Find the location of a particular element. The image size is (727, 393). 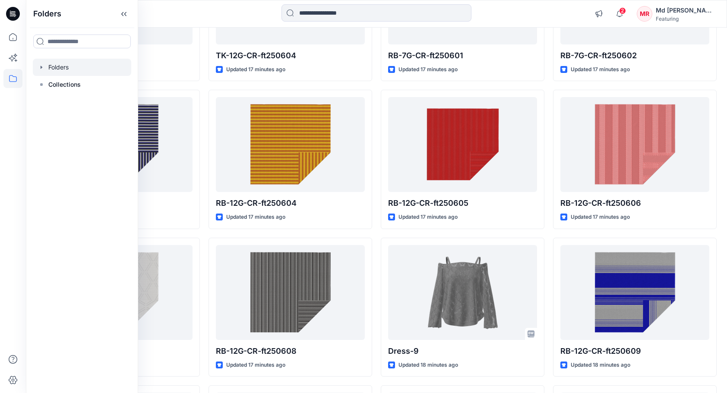

p: RB-12G-CR-ft250604 is located at coordinates (290, 203).